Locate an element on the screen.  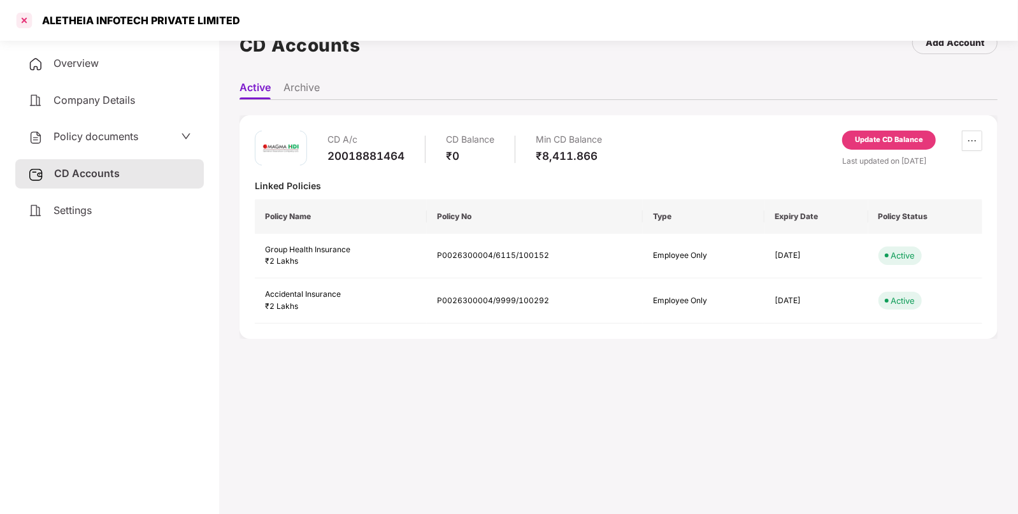
div: ₹8,411.866 is located at coordinates (569, 156).